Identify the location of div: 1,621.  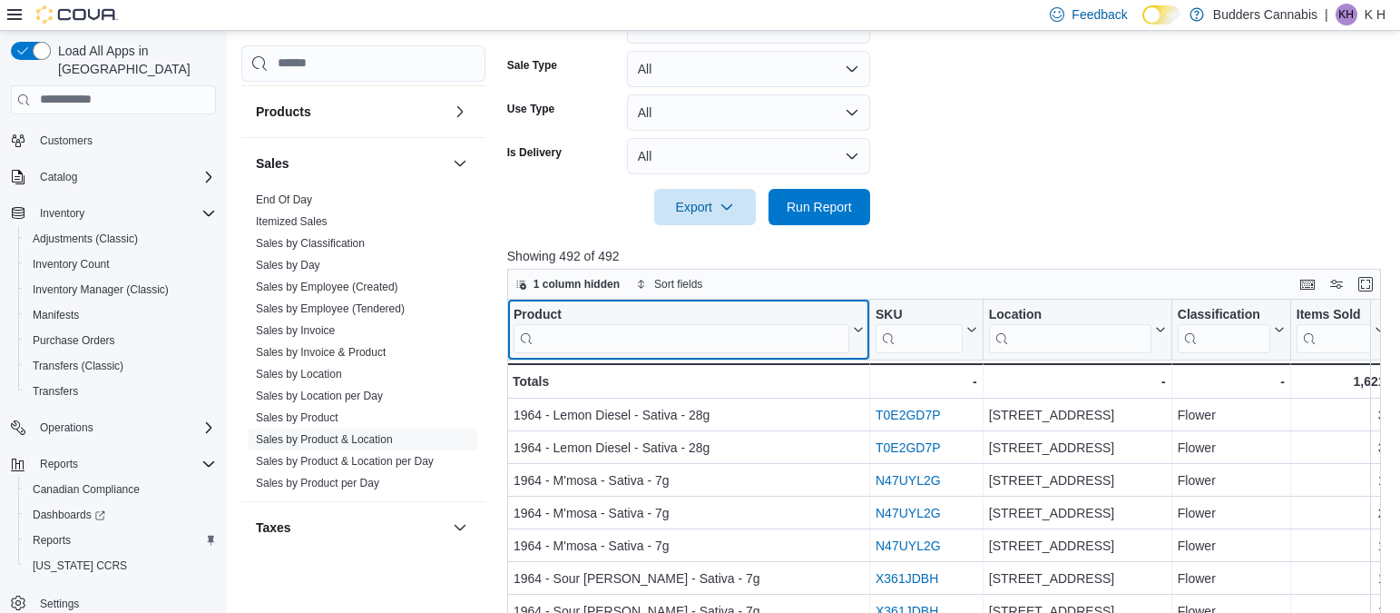
(1341, 381).